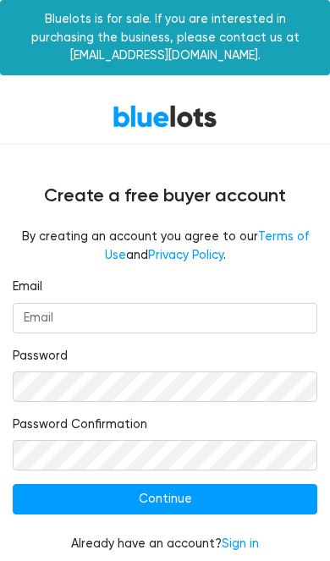  Describe the element at coordinates (185, 255) in the screenshot. I see `a: Privacy Policy` at that location.